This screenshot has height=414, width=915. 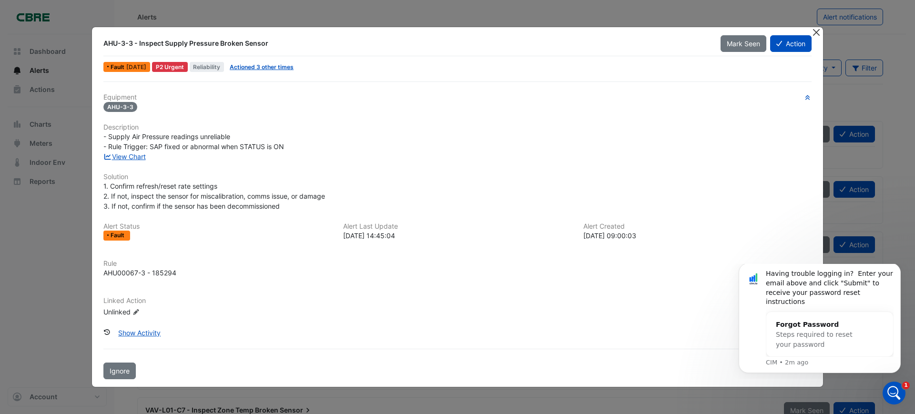 I want to click on fa-icon: Edit Linked Action, so click(x=136, y=312).